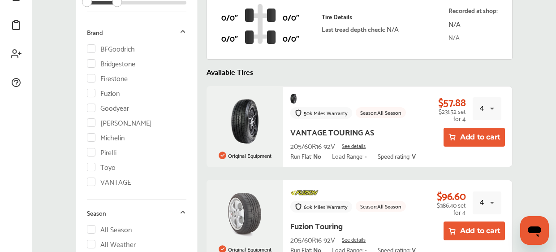 The height and width of the screenshot is (252, 556). I want to click on strong: No, so click(317, 155).